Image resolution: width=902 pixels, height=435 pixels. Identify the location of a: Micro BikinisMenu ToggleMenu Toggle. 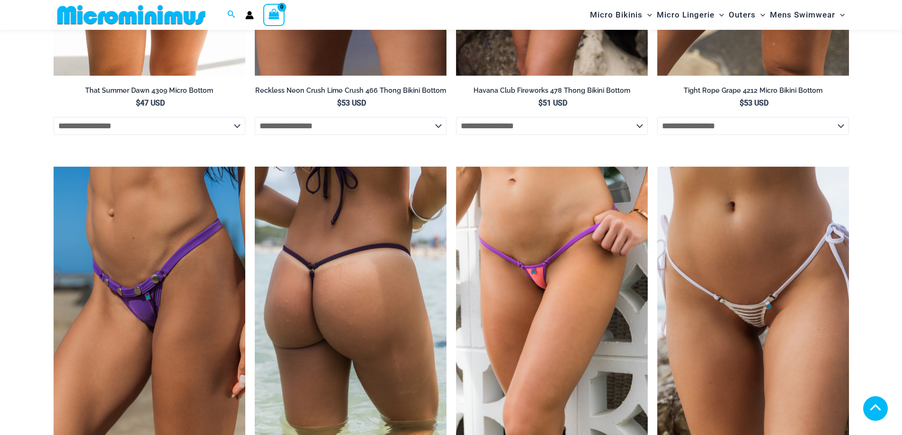
(621, 15).